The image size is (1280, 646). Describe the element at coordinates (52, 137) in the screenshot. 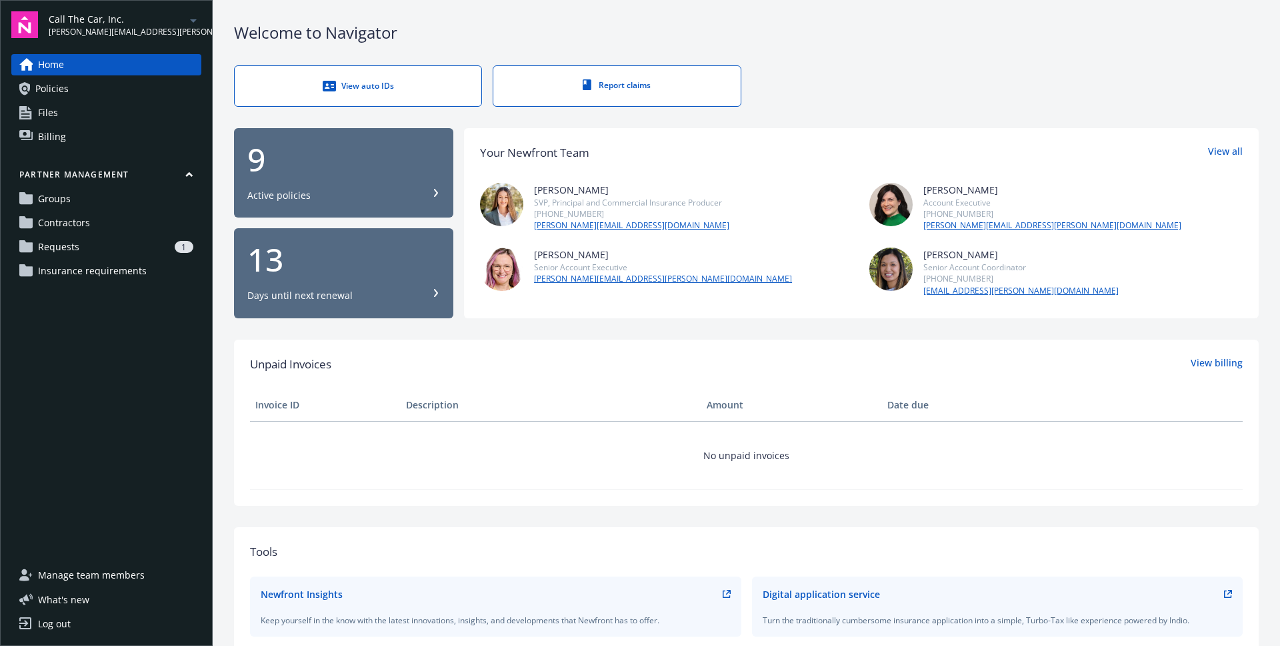

I see `span: Billing` at that location.